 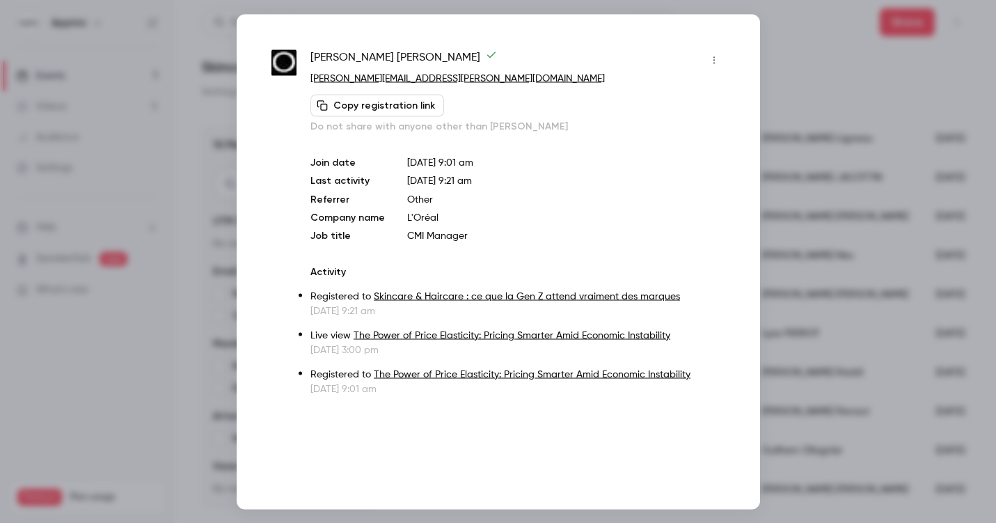 I want to click on p: Last activity, so click(x=347, y=180).